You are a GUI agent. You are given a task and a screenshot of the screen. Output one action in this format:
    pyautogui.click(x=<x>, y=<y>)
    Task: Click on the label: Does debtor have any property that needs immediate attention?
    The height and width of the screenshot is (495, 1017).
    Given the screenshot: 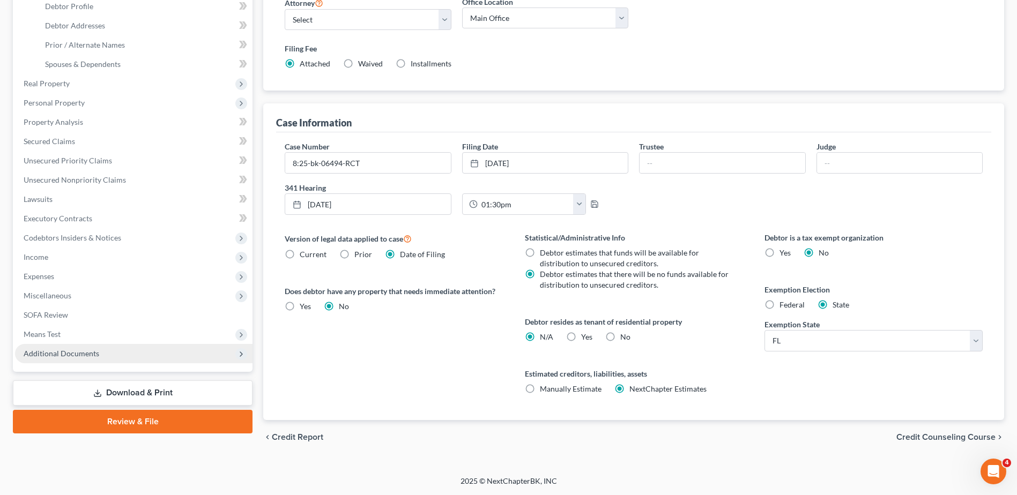 What is the action you would take?
    pyautogui.click(x=394, y=291)
    